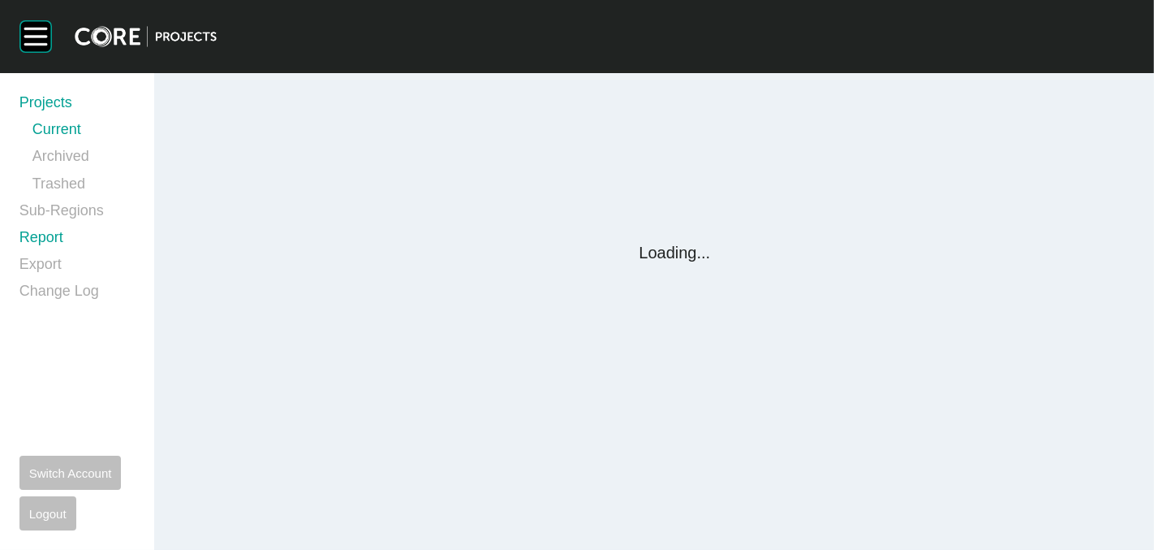 This screenshot has width=1154, height=550. What do you see at coordinates (77, 214) in the screenshot?
I see `a: Sub-Regions` at bounding box center [77, 214].